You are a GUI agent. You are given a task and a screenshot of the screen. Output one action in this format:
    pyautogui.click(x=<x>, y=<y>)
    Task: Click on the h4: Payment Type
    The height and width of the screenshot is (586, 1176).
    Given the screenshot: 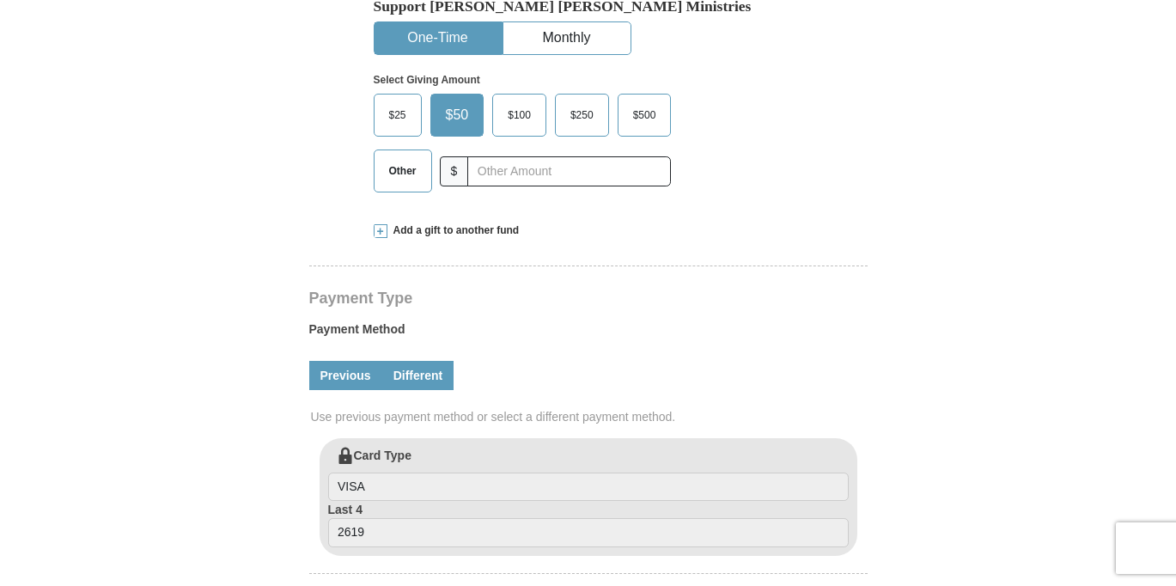 What is the action you would take?
    pyautogui.click(x=588, y=298)
    